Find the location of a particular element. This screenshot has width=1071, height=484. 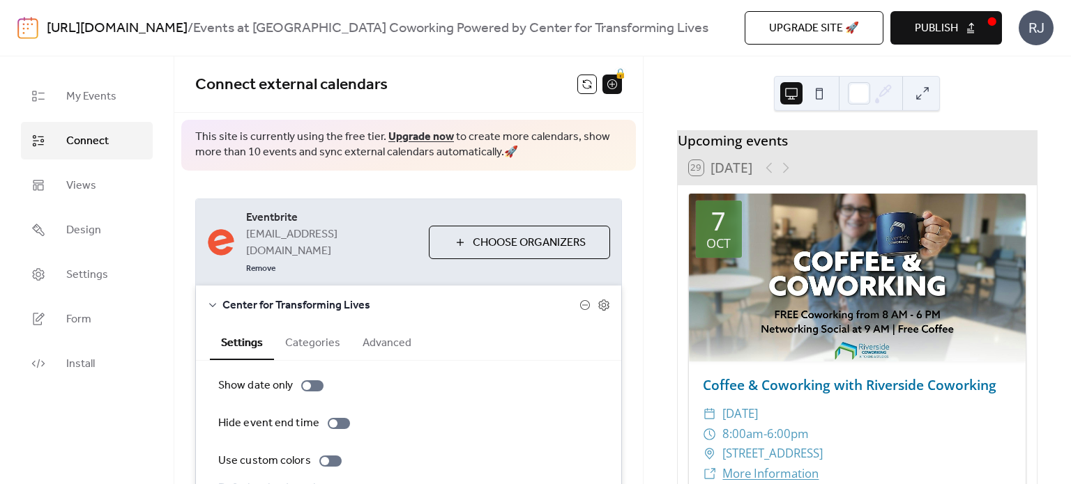

button: Settings is located at coordinates (242, 342).